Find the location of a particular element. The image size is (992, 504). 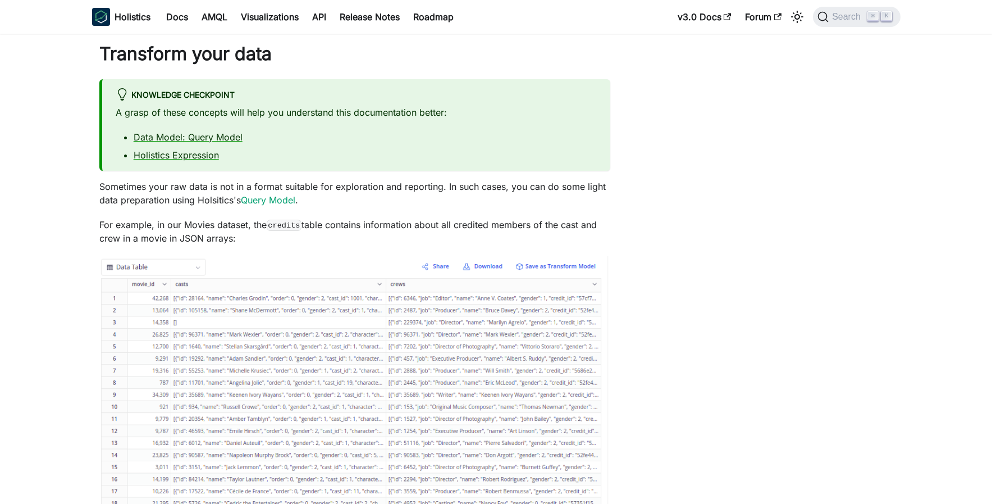

a: Forum is located at coordinates (763, 17).